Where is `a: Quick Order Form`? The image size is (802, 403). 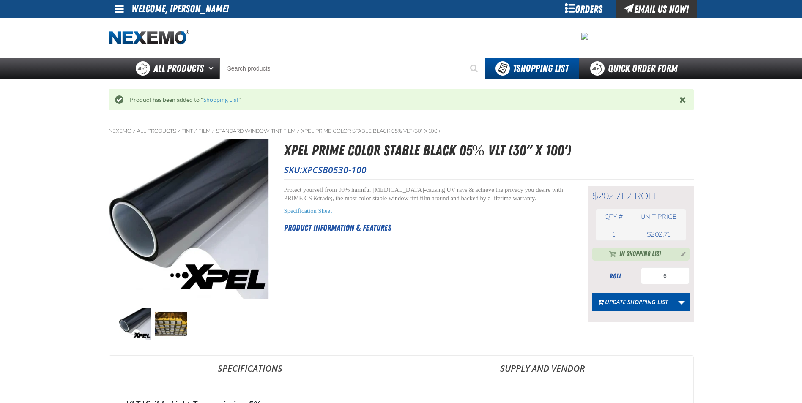 a: Quick Order Form is located at coordinates (636, 69).